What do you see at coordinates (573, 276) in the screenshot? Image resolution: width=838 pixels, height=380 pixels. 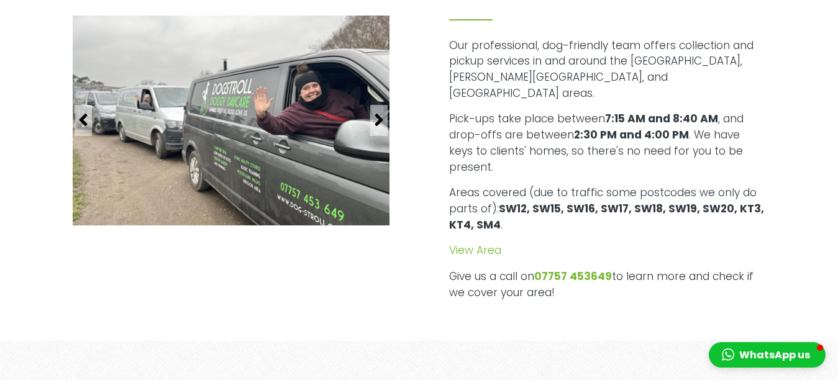 I see `a: 07757 453649` at bounding box center [573, 276].